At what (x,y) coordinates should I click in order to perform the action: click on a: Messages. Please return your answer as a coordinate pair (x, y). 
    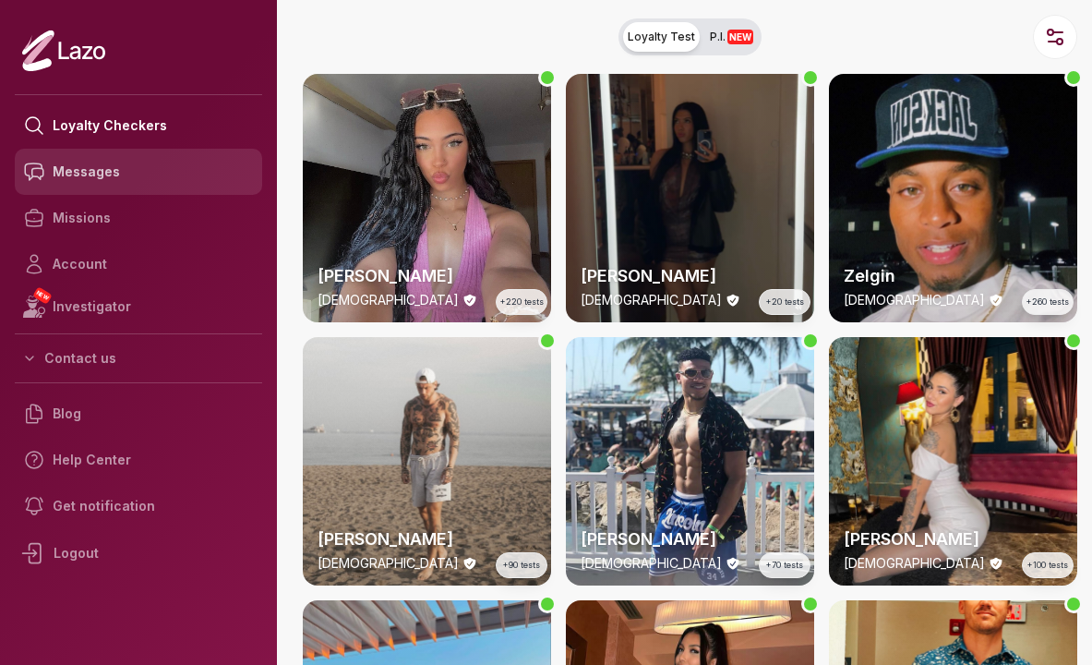
    Looking at the image, I should click on (138, 172).